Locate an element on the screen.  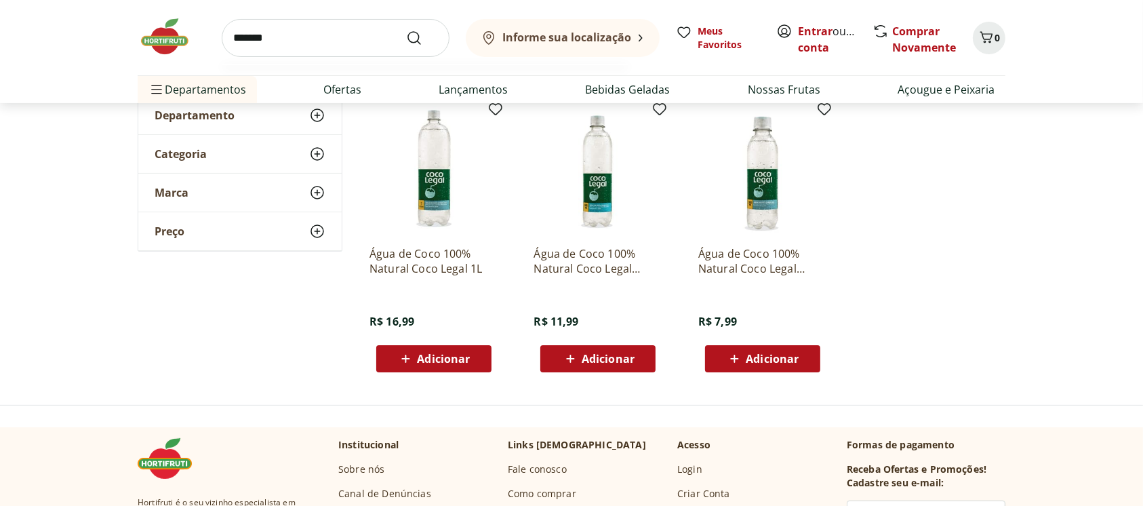
span: Departamentos is located at coordinates (197, 89).